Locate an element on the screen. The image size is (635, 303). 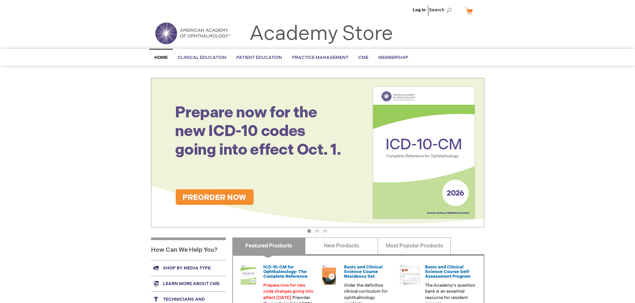
h1: How Can We Help You? is located at coordinates (188, 249).